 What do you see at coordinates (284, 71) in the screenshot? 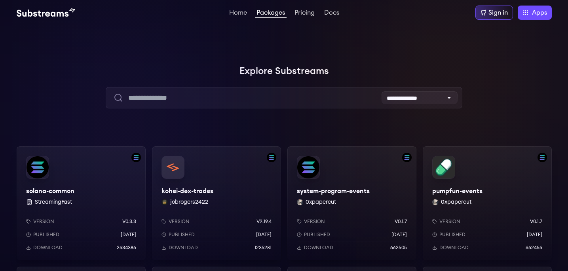
I see `h1: Explore Substreams` at bounding box center [284, 71].